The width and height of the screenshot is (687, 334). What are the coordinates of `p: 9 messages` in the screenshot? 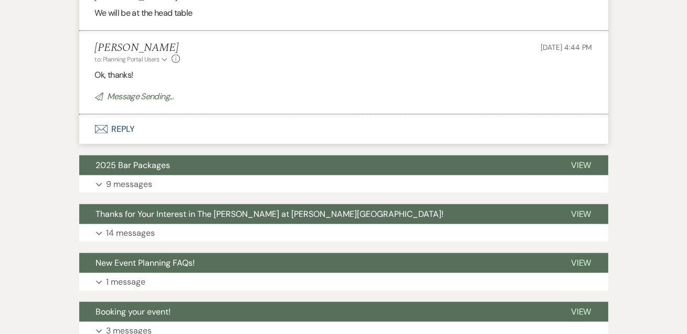 It's located at (130, 184).